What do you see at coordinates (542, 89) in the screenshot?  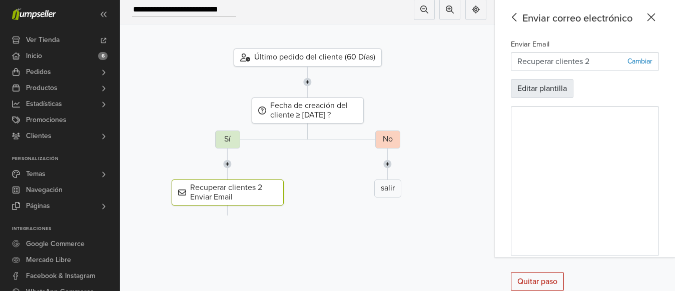 I see `button: Editar plantilla` at bounding box center [542, 89].